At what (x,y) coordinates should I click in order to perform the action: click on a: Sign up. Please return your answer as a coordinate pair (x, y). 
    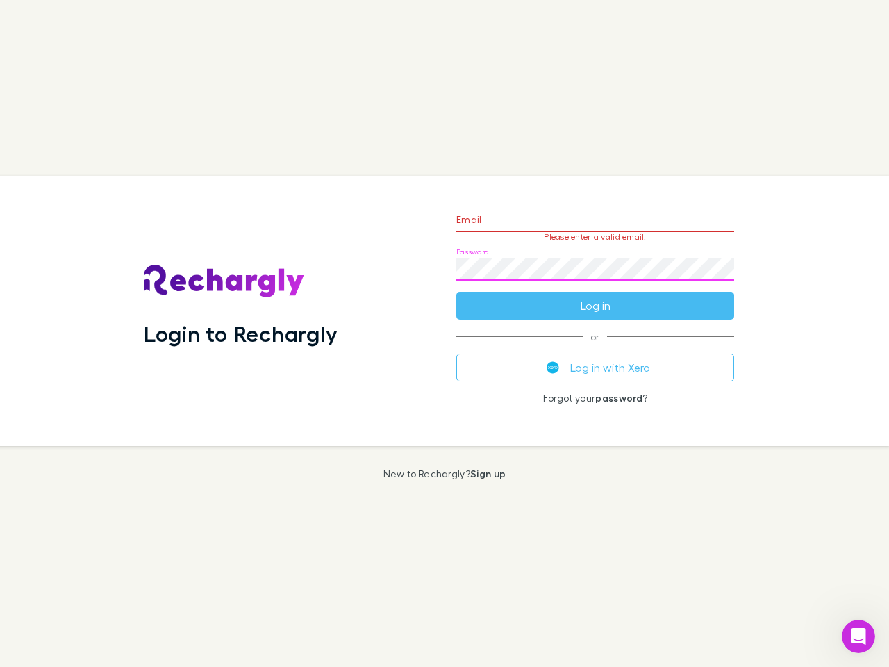
    Looking at the image, I should click on (487, 473).